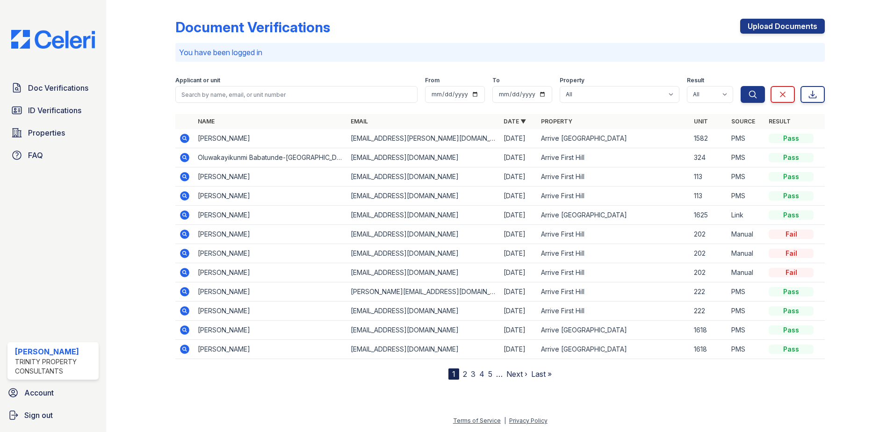  Describe the element at coordinates (517, 374) in the screenshot. I see `a: Next ›` at that location.